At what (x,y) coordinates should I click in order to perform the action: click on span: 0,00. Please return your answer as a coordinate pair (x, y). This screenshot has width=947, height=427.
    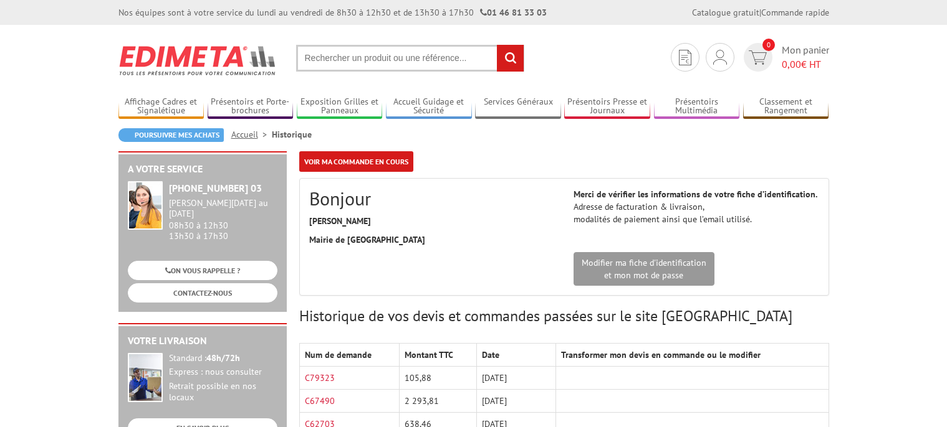
    Looking at the image, I should click on (791, 64).